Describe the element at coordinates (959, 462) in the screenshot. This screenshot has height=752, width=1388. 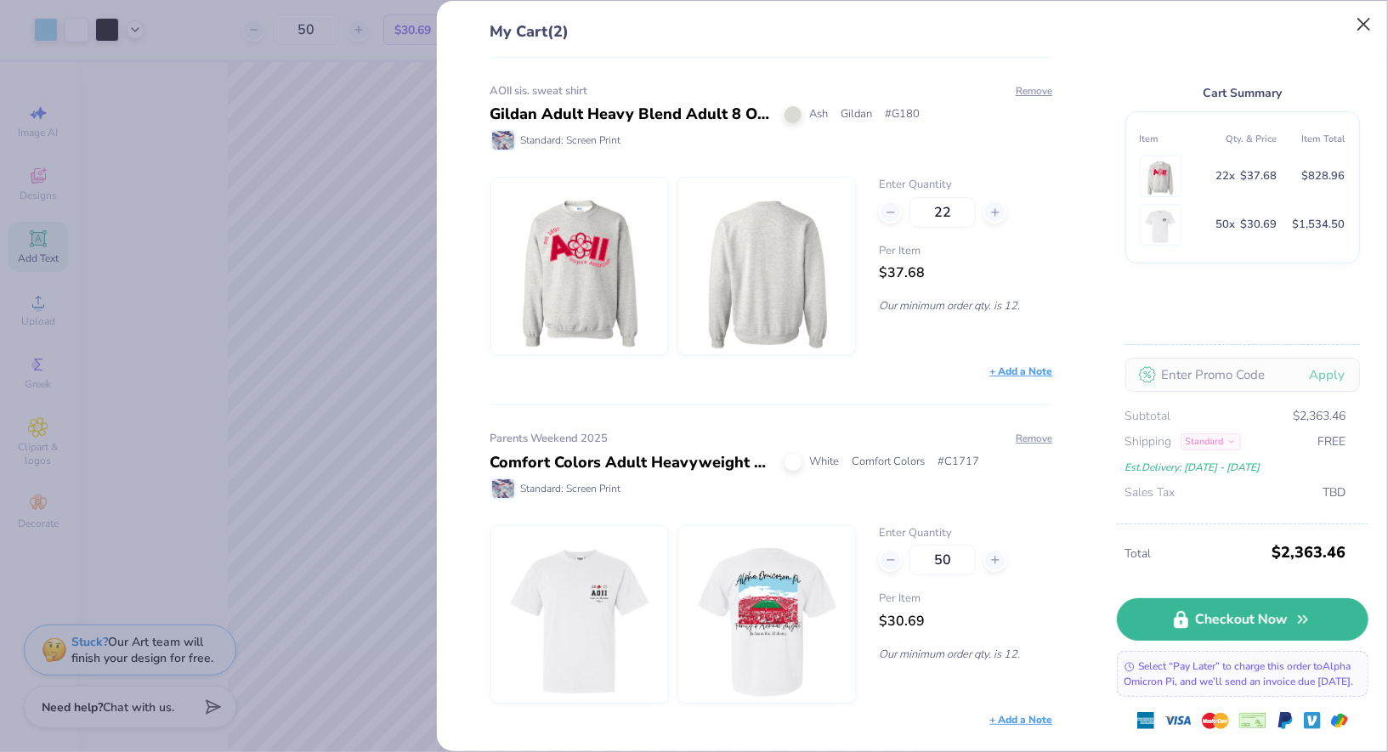
I see `span: # C1717` at that location.